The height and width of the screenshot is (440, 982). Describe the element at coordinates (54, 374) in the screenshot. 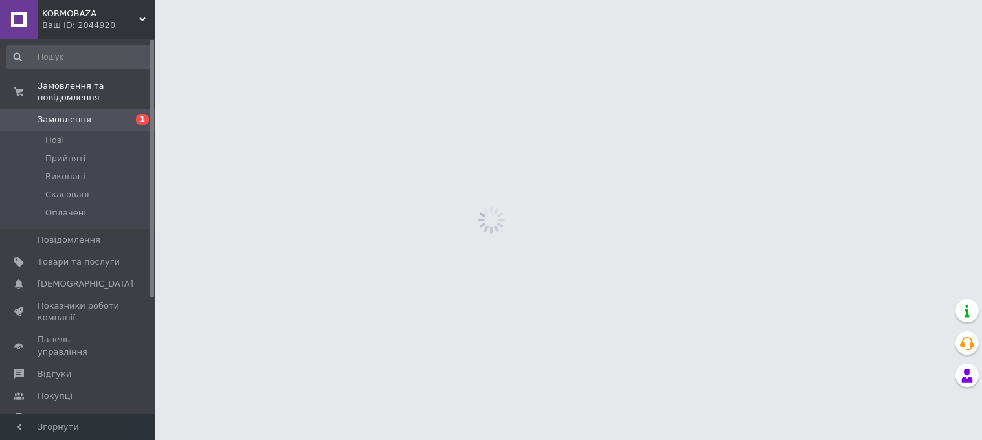

I see `span: Відгуки` at that location.